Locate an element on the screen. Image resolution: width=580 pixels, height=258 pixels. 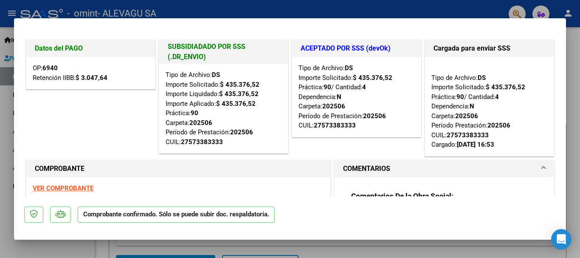
div: Tipo de Archivo: Importe Solicitado: Práctica: / Cantidad: Dependencia: Carpeta: Período Prestaci... is located at coordinates (489, 106).